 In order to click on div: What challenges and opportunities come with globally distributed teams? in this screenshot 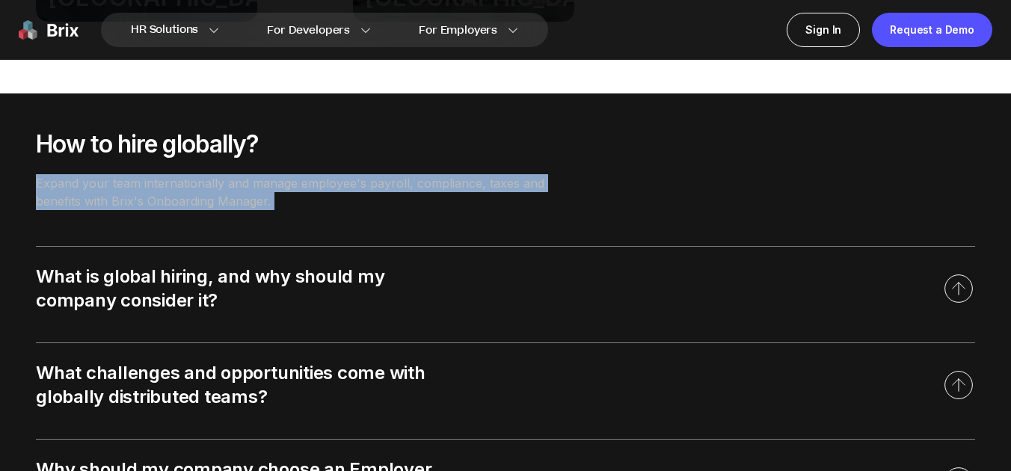, I will do `click(238, 385)`.